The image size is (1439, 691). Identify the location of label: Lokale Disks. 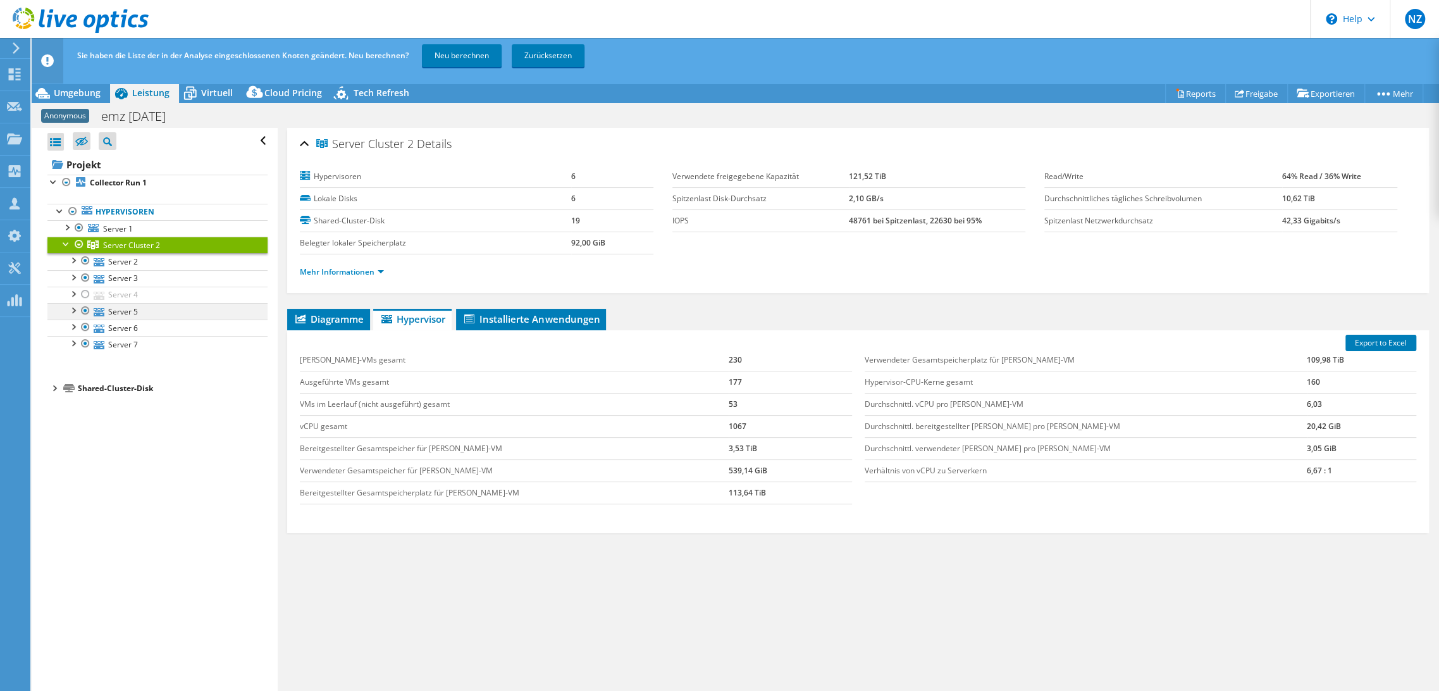
(435, 199).